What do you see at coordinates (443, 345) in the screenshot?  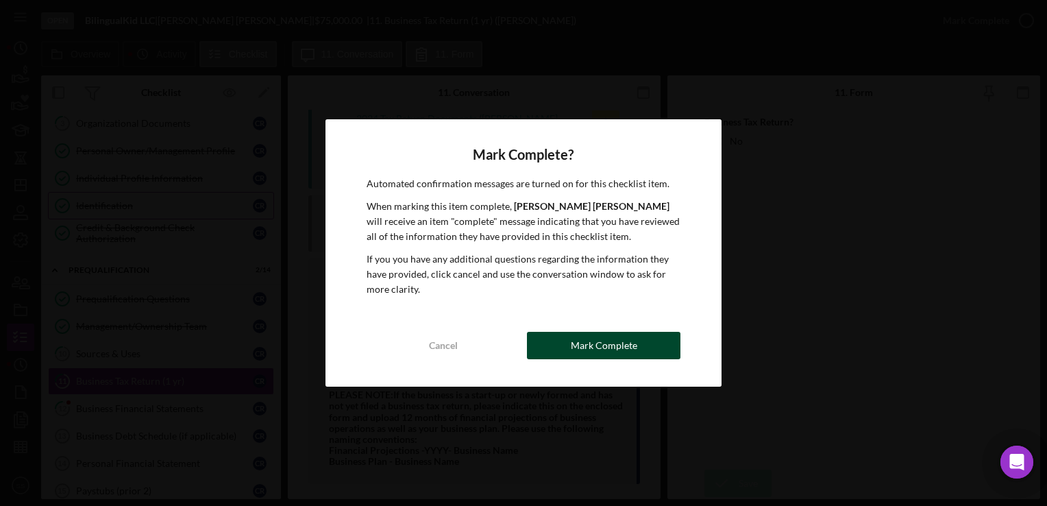 I see `div: Cancel` at bounding box center [443, 345].